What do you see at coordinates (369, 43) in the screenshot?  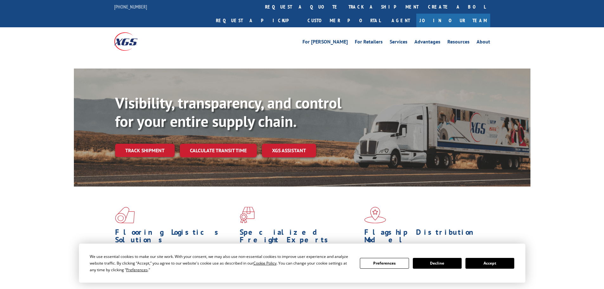 I see `a: For Retailers` at bounding box center [369, 43].